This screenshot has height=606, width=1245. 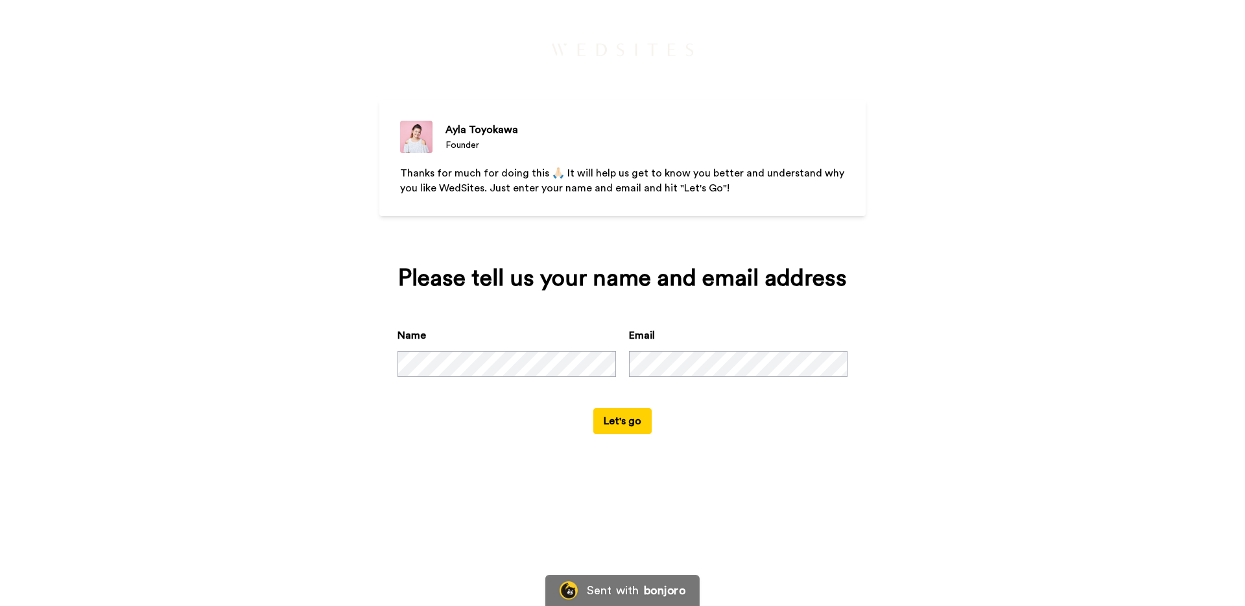 What do you see at coordinates (412, 335) in the screenshot?
I see `label: Name` at bounding box center [412, 335].